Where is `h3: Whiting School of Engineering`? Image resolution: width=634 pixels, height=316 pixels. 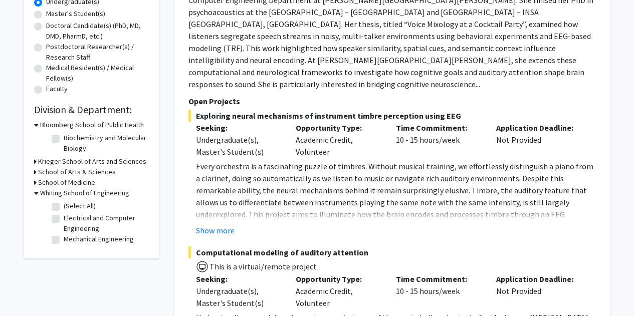 h3: Whiting School of Engineering is located at coordinates (85, 193).